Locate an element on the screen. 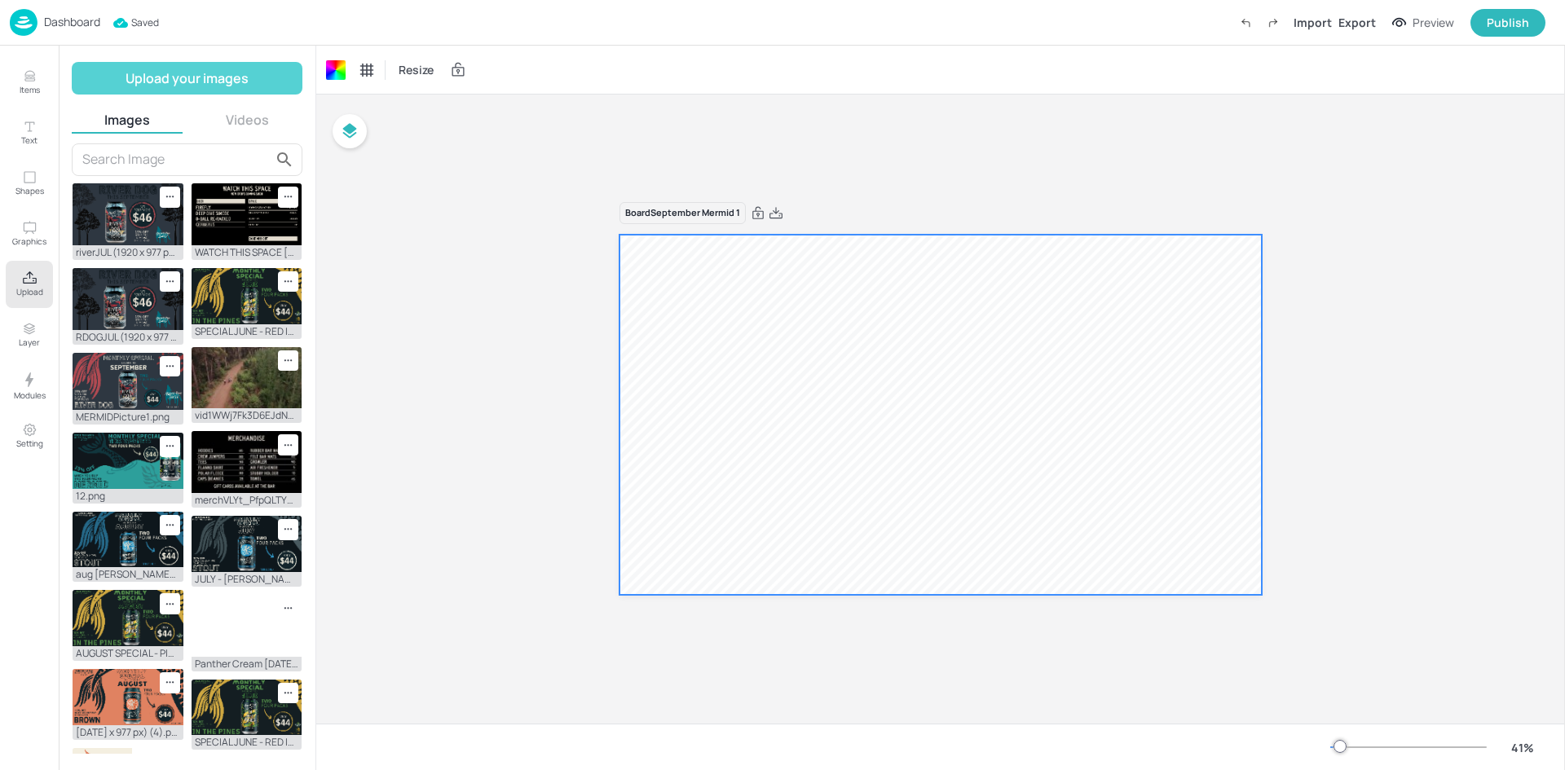 This screenshot has height=770, width=1565. img: 2025-08-29-1756452892801jjybajky8bm.png is located at coordinates (128, 381).